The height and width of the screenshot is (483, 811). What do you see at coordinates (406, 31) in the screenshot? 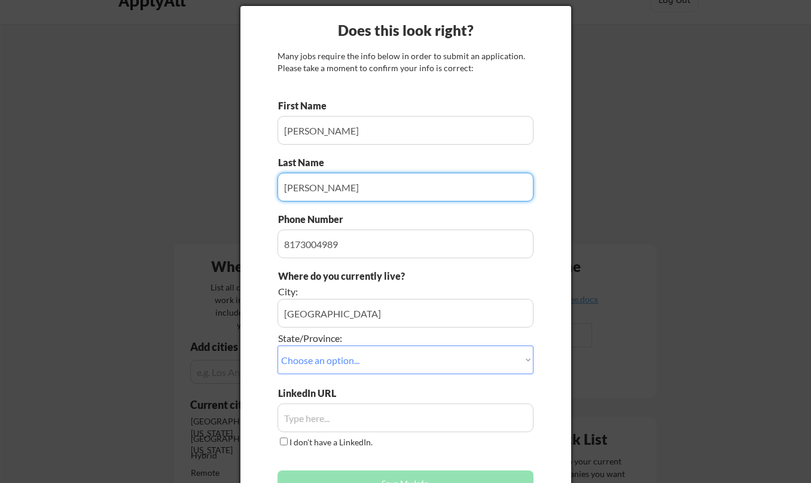
I see `div: Does this look right?` at bounding box center [406, 31].